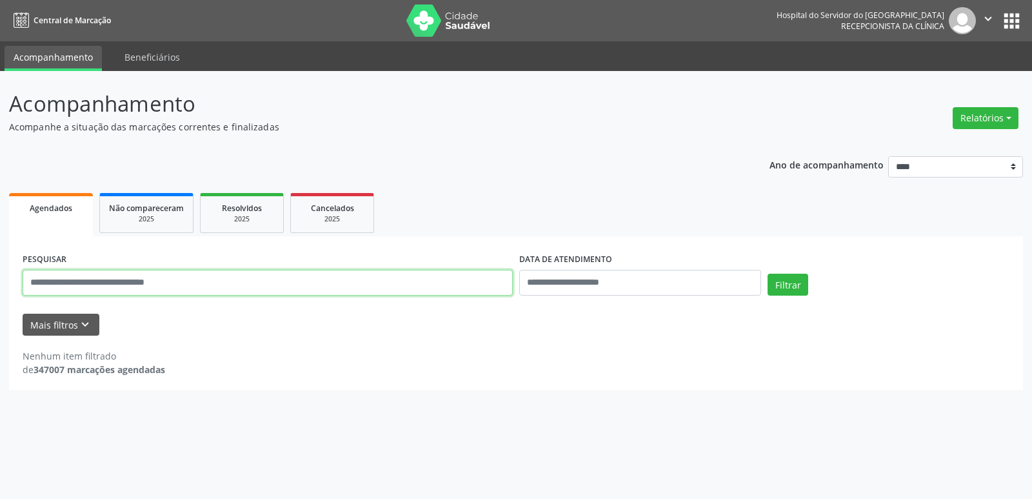 The image size is (1032, 499). I want to click on button: Mais filtroskeyboard_arrow_down, so click(61, 325).